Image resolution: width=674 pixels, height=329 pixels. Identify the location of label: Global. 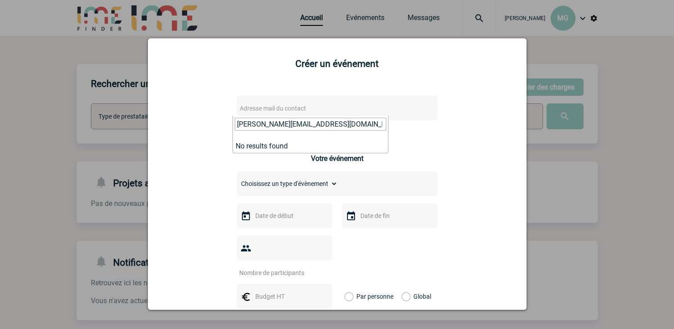
(404, 296).